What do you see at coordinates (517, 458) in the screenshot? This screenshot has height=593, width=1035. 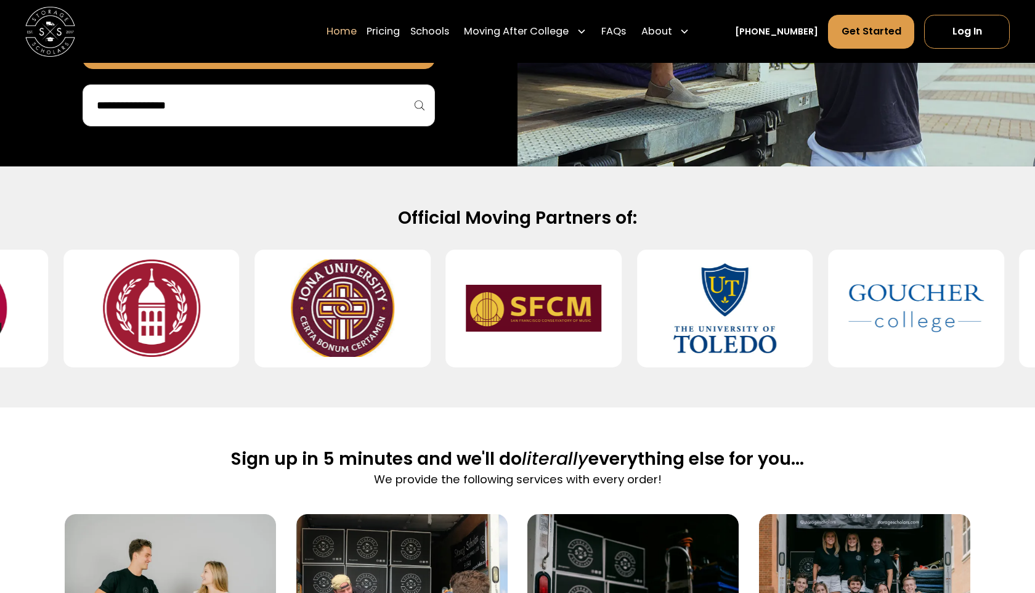 I see `h2: Sign up in 5 minutes and we'll do everything else for you...` at bounding box center [517, 458].